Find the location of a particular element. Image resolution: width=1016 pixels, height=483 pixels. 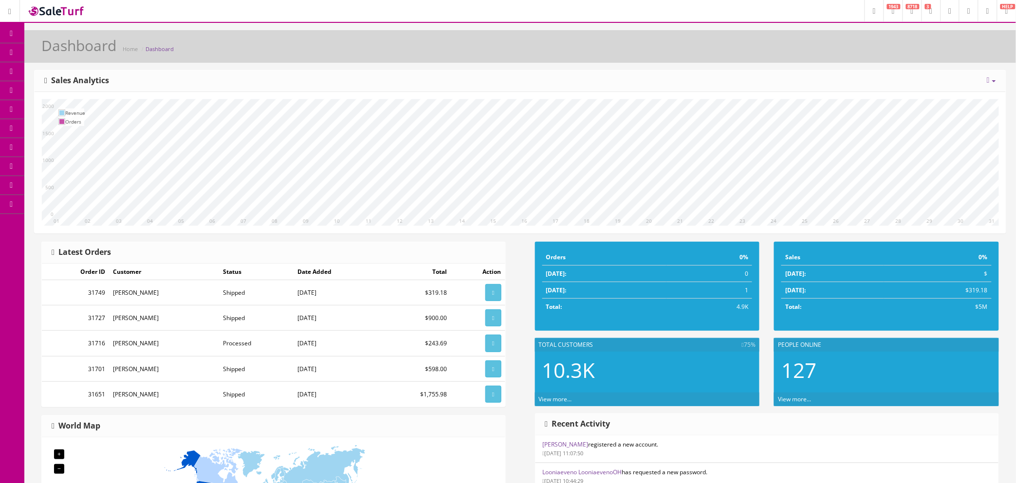

td: $900.00 is located at coordinates (415, 318).